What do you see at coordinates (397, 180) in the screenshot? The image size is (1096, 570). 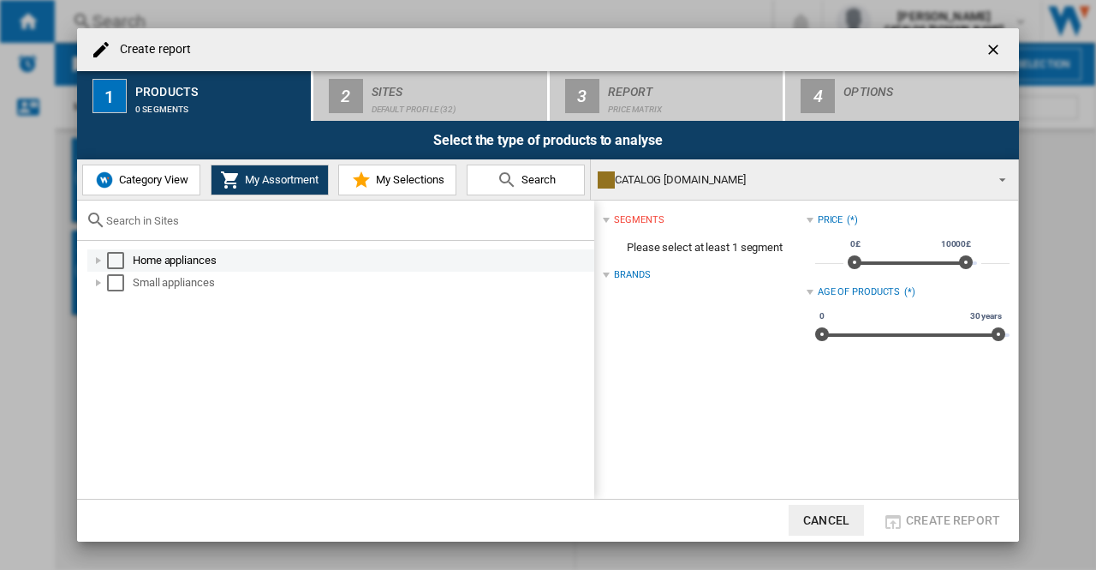 I see `button: My Selections` at bounding box center [397, 180].